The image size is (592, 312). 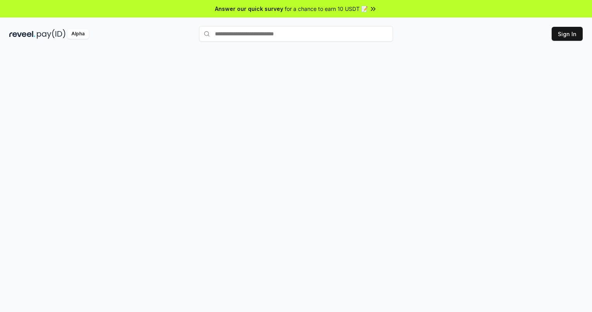 I want to click on span: for a chance to earn 10 USDT 📝, so click(x=326, y=9).